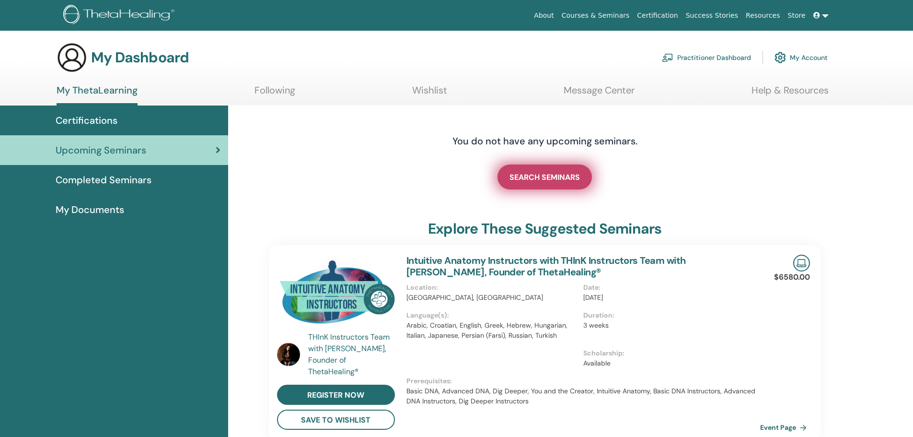 The height and width of the screenshot is (437, 913). What do you see at coordinates (120, 15) in the screenshot?
I see `img: logo.png` at bounding box center [120, 15].